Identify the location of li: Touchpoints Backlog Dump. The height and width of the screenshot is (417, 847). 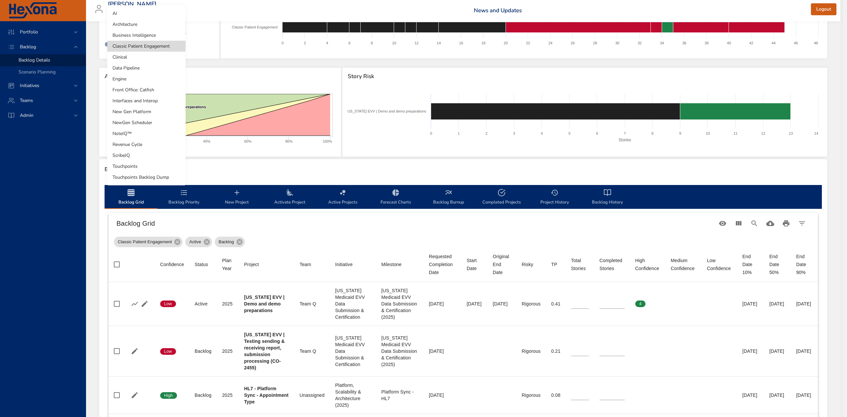
(146, 177).